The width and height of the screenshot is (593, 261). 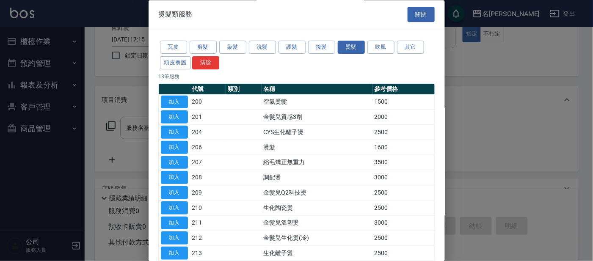 What do you see at coordinates (208, 224) in the screenshot?
I see `td: 211` at bounding box center [208, 224].